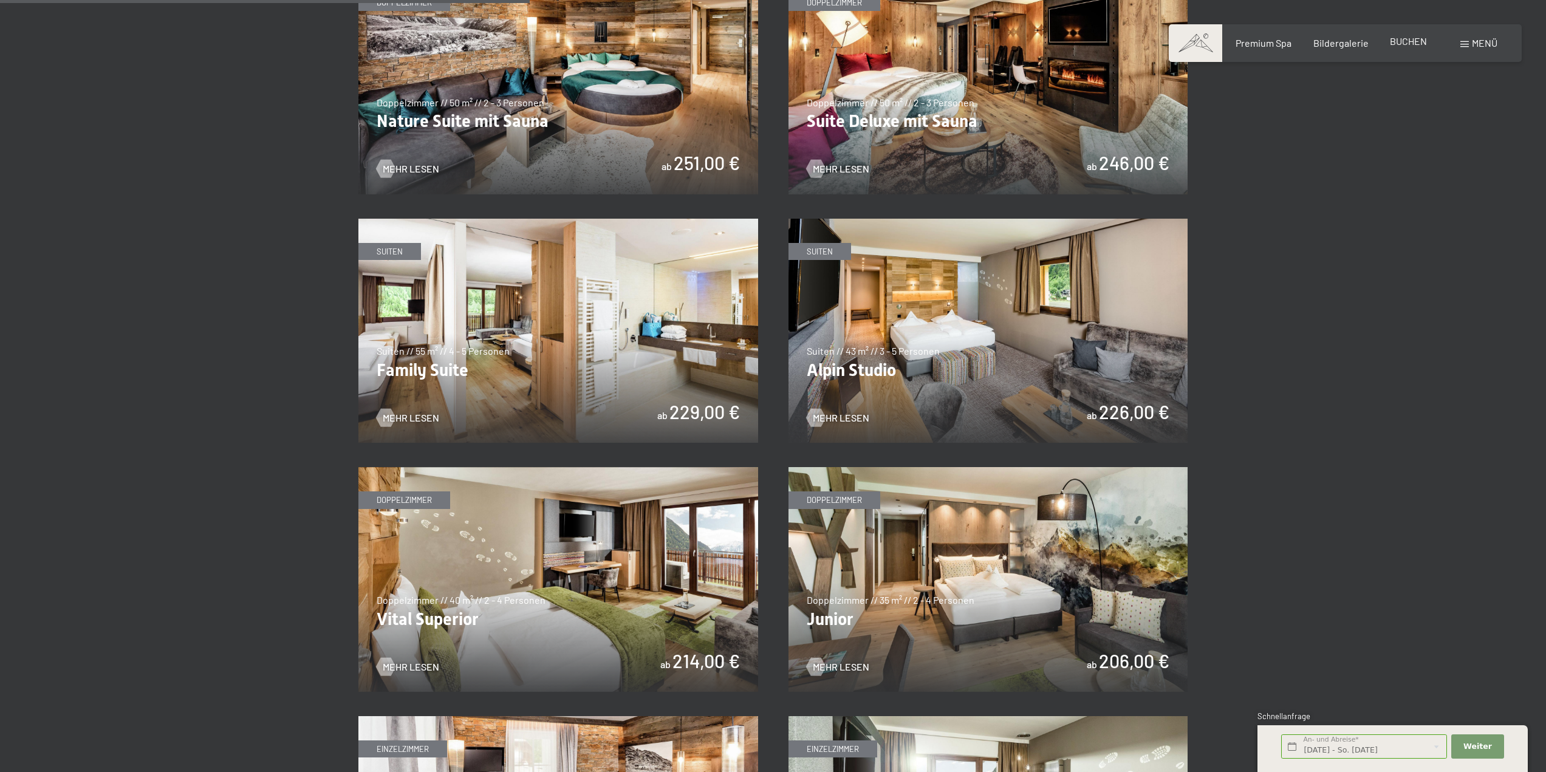  Describe the element at coordinates (1264, 43) in the screenshot. I see `a: Premium Spa` at that location.